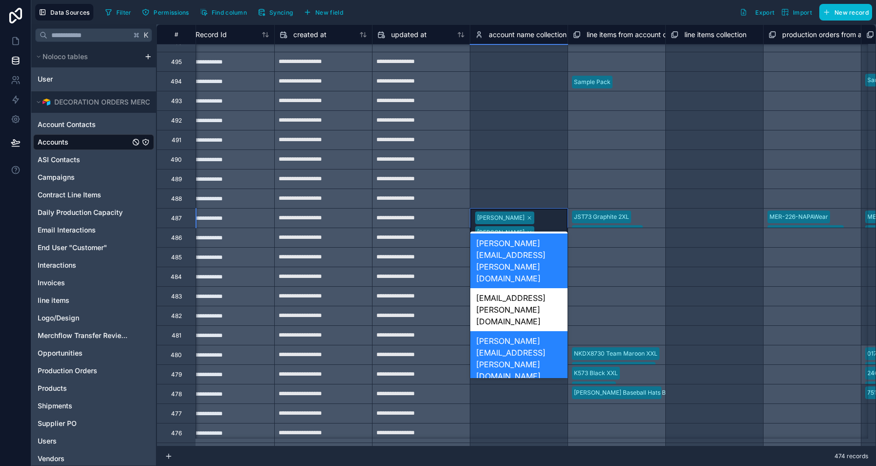 The height and width of the screenshot is (466, 876). I want to click on span: Import, so click(802, 12).